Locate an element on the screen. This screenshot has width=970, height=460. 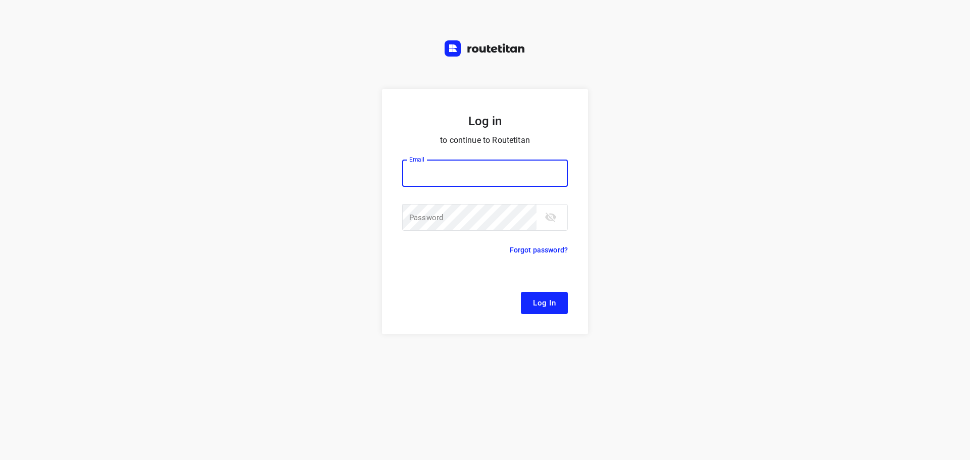
p: Forgot password? is located at coordinates (539, 250).